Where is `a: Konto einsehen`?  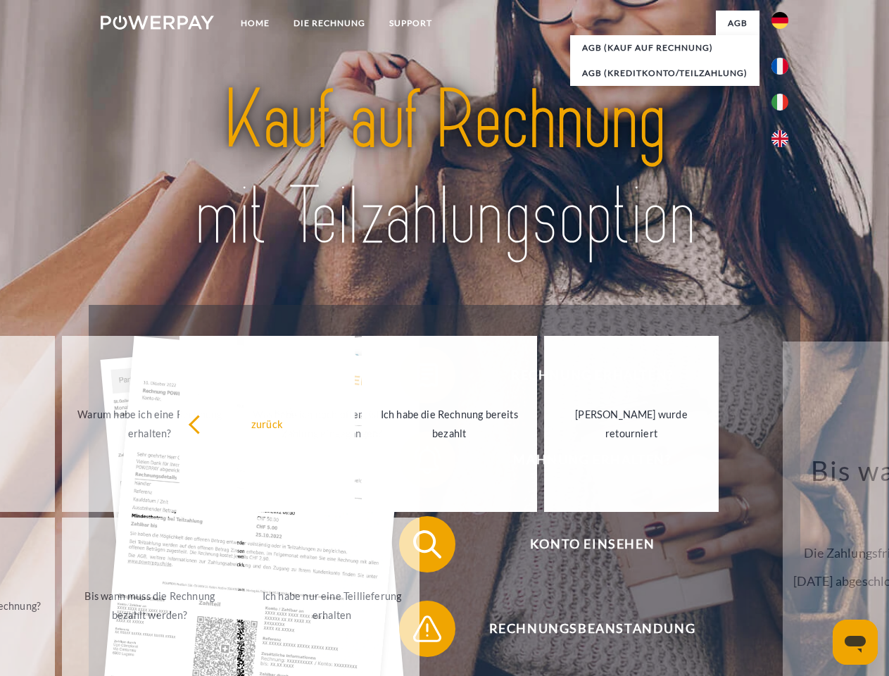
a: Konto einsehen is located at coordinates (582, 544).